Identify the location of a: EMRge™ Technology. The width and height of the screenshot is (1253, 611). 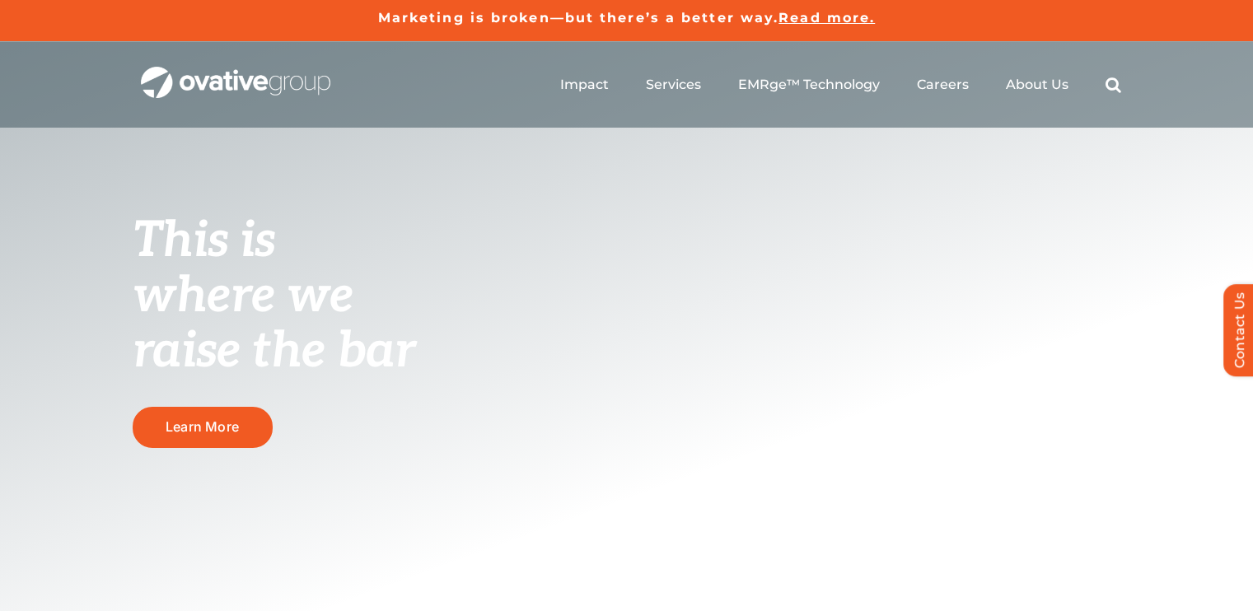
(809, 85).